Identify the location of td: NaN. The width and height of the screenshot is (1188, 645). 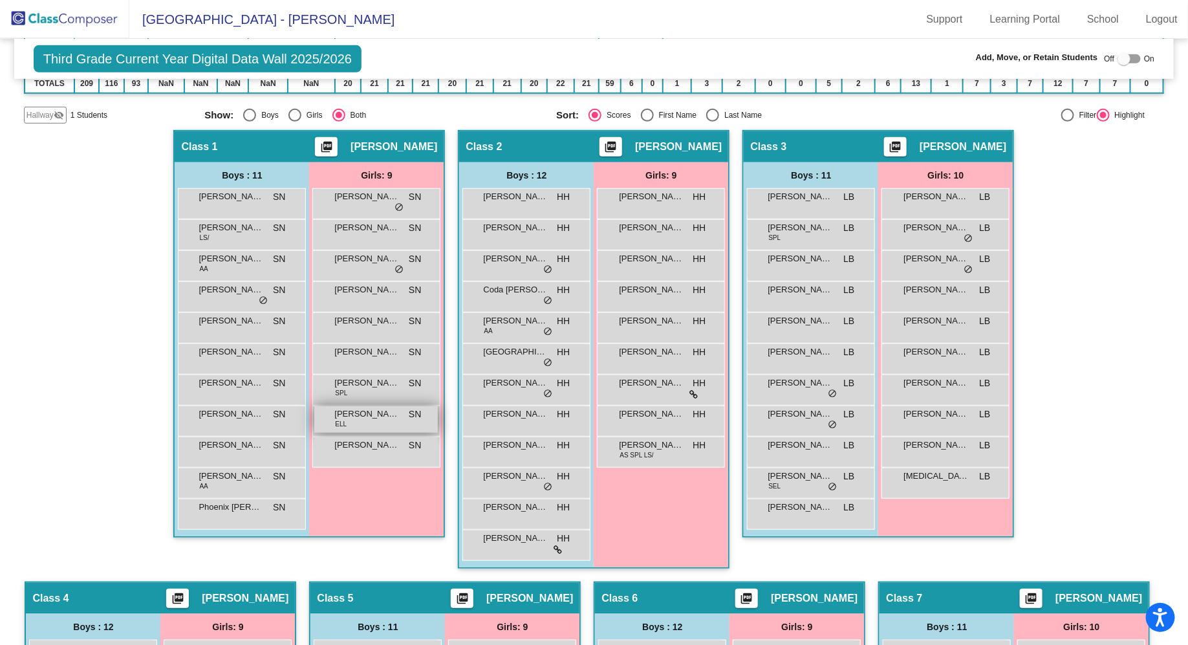
(200, 83).